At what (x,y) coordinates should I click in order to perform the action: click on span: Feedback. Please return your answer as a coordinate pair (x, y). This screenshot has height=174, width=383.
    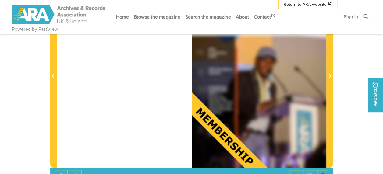
    Looking at the image, I should click on (375, 96).